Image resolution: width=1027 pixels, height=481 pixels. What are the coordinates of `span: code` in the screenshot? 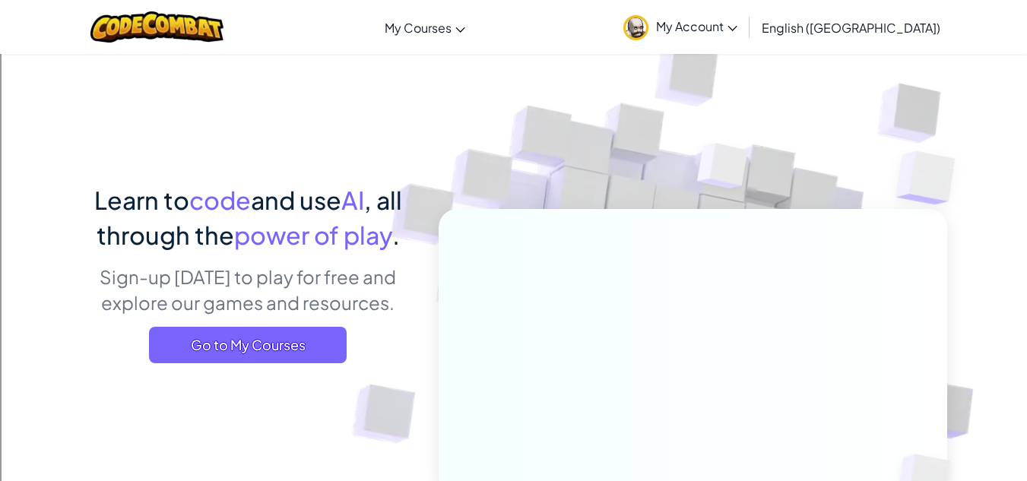 It's located at (220, 200).